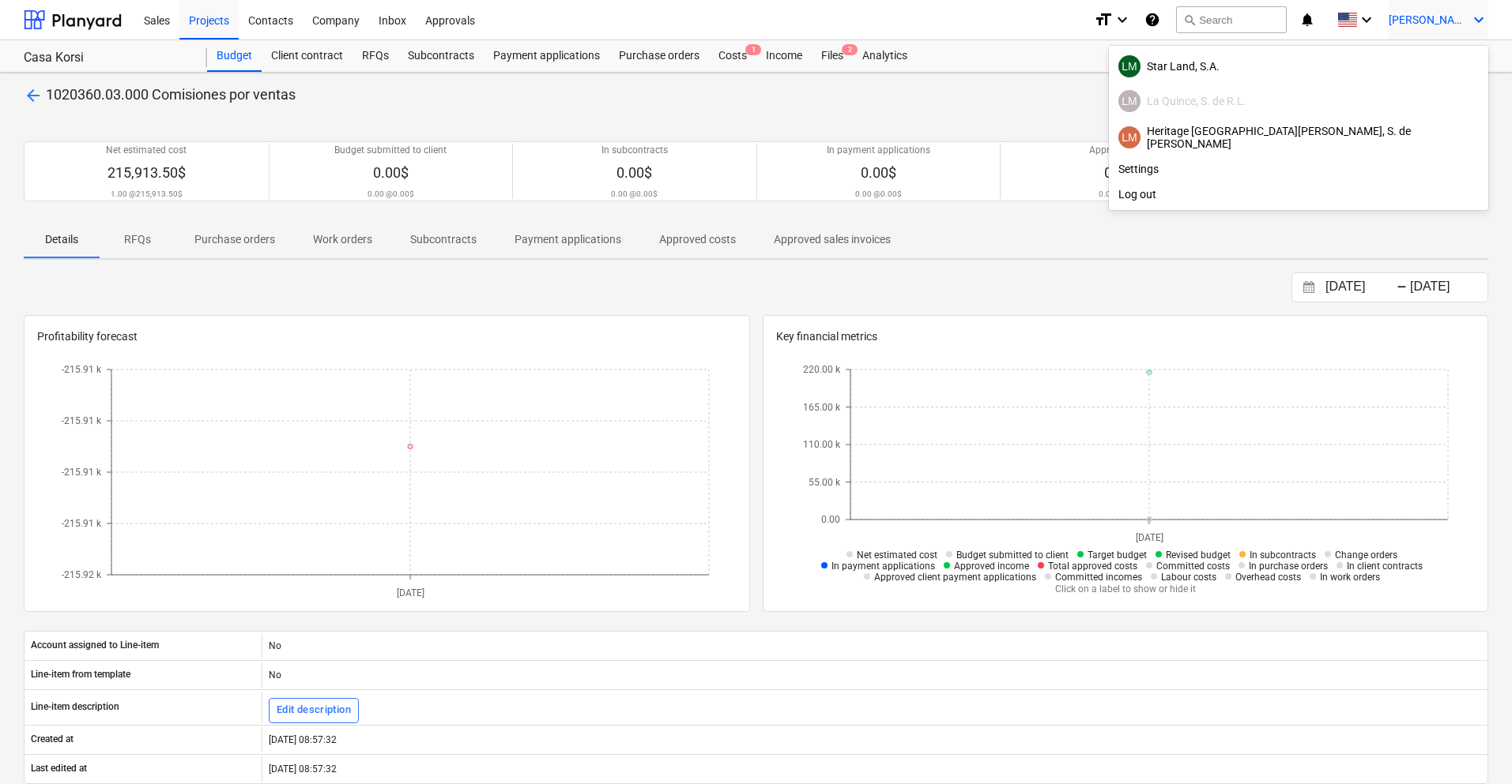  Describe the element at coordinates (1299, 195) in the screenshot. I see `div: Log out` at that location.